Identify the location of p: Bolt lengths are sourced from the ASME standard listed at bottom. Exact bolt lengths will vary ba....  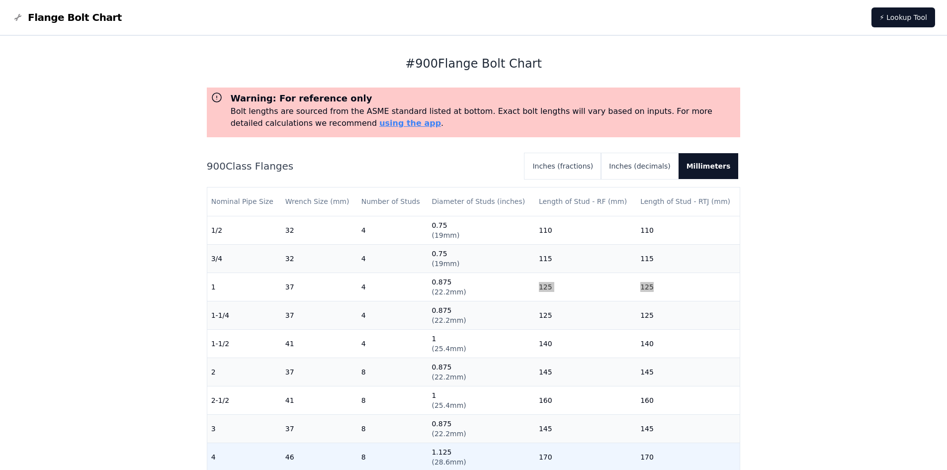
(484, 117).